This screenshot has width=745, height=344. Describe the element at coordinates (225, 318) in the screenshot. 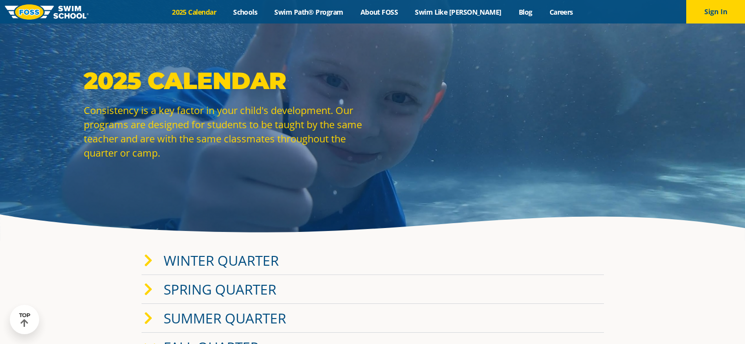

I see `a: Summer Quarter` at that location.